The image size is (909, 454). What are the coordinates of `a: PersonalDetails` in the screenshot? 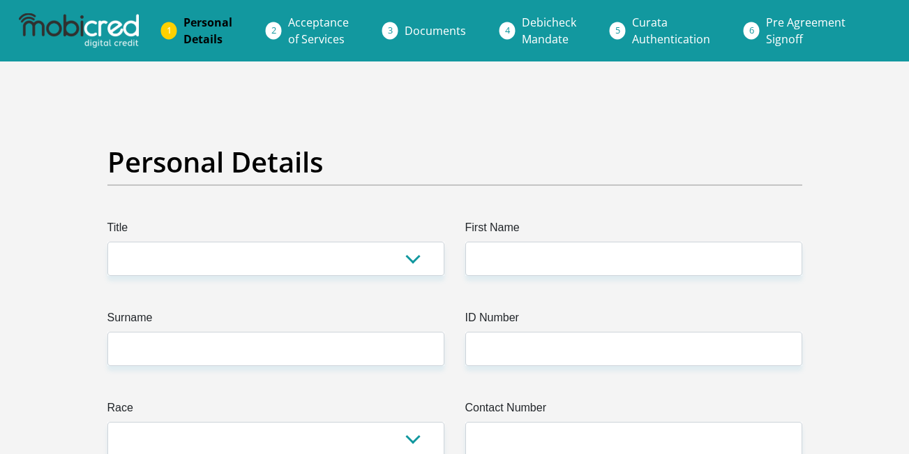 It's located at (208, 31).